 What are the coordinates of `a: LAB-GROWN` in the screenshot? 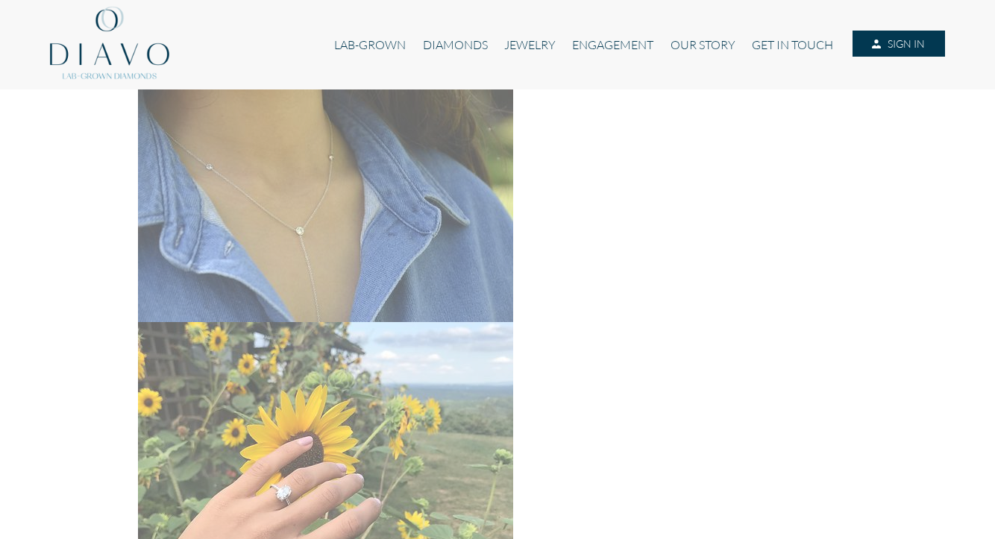 It's located at (370, 45).